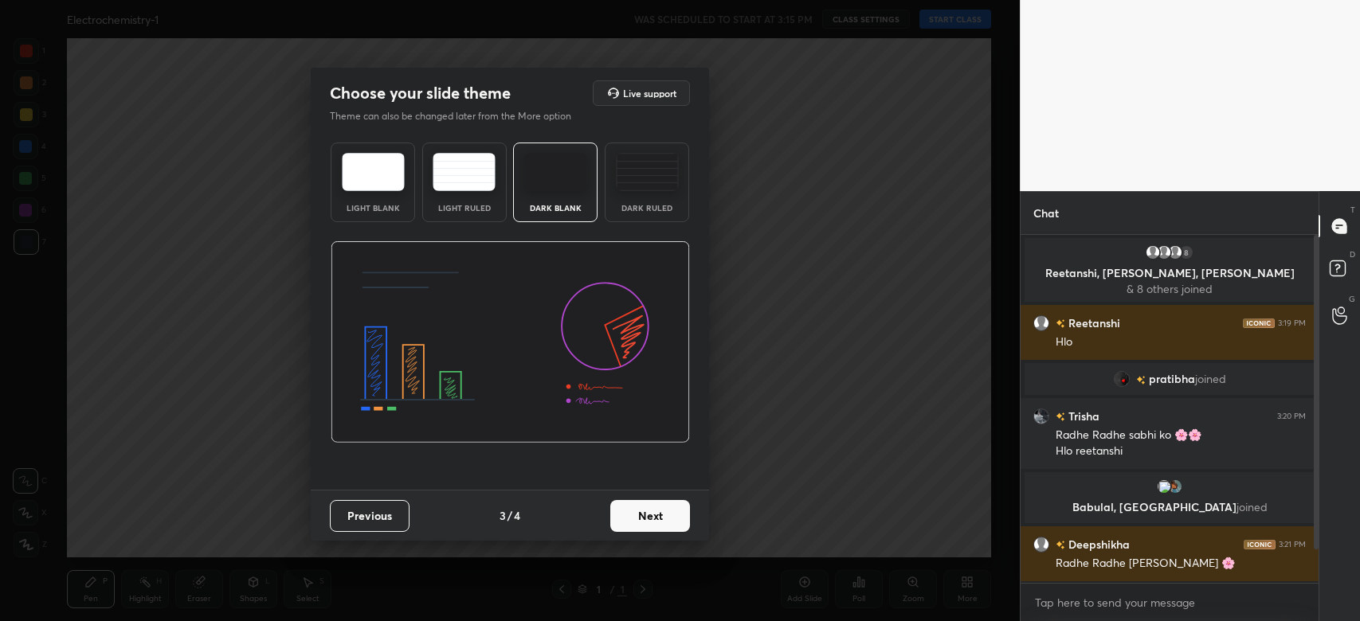  Describe the element at coordinates (1291, 323) in the screenshot. I see `div: 3:19 PM` at that location.